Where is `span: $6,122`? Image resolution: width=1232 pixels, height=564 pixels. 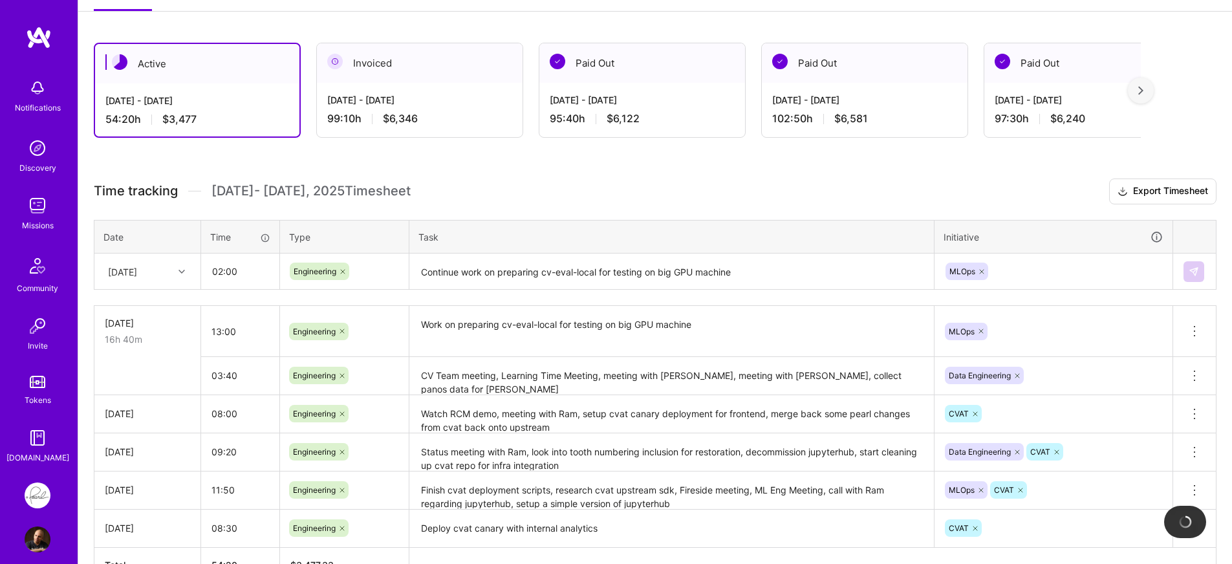
span: $6,122 is located at coordinates (623, 118).